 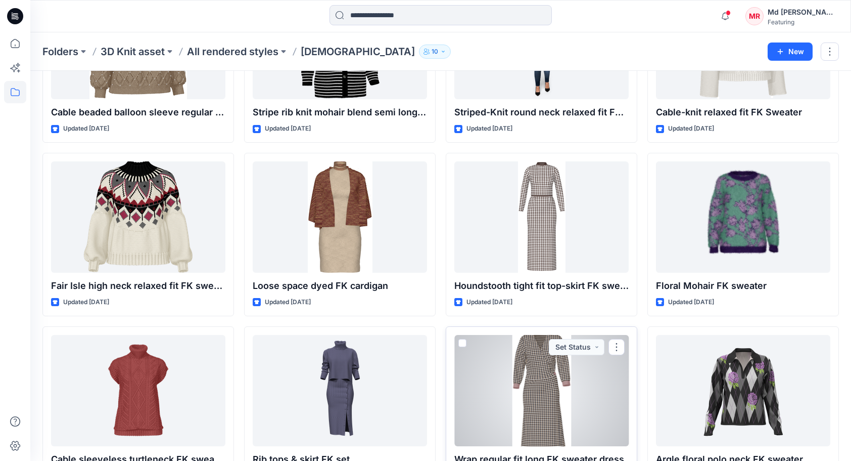 What do you see at coordinates (541, 217) in the screenshot?
I see `a: Houndstooth tight fit top-skirt FK sweater` at bounding box center [541, 217].